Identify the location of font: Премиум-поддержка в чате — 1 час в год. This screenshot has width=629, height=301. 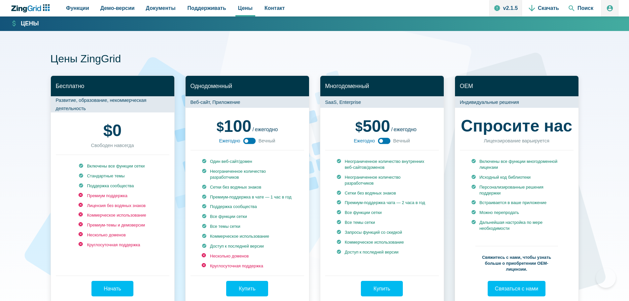
(250, 197).